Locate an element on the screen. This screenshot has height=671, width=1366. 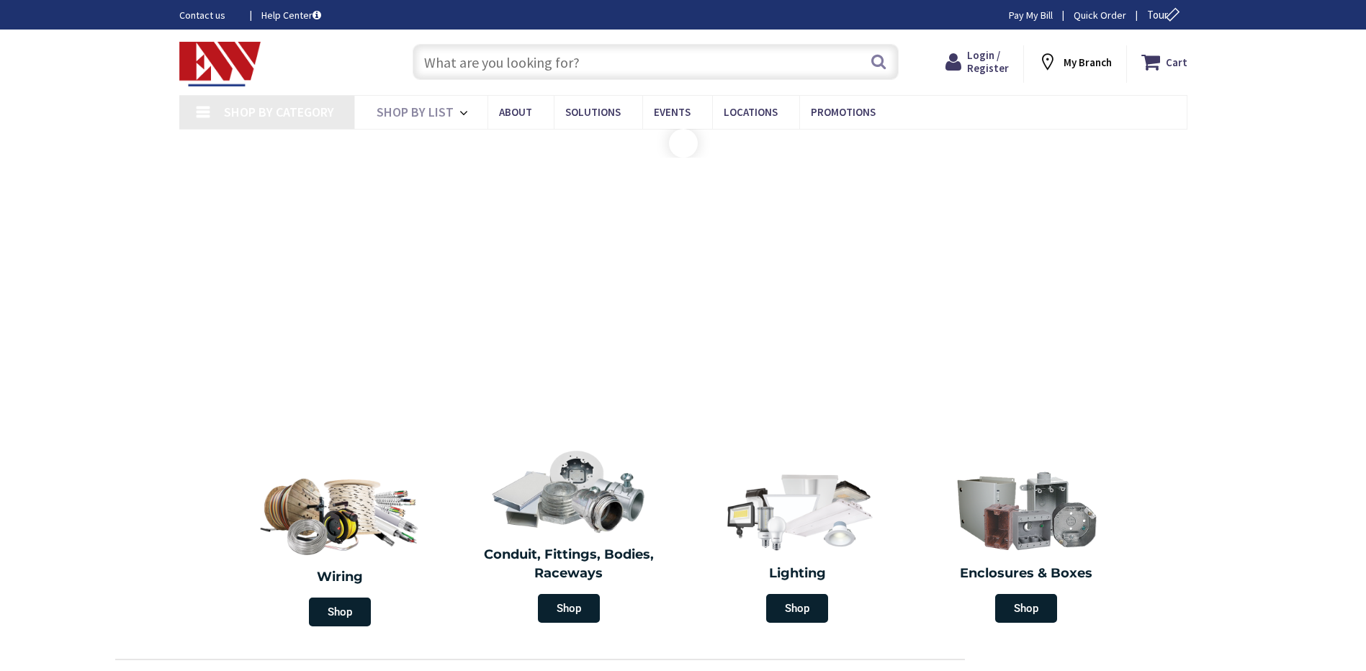
div: My Branch is located at coordinates (1075, 62).